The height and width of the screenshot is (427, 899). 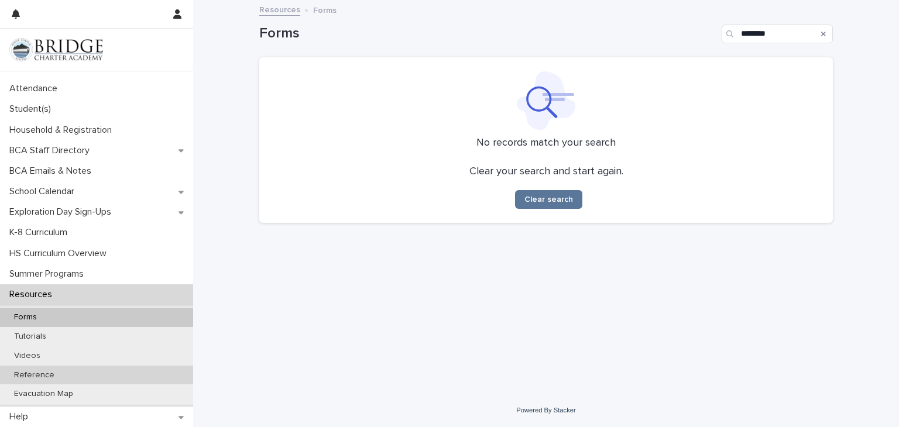 What do you see at coordinates (548, 200) in the screenshot?
I see `button: Clear search` at bounding box center [548, 200].